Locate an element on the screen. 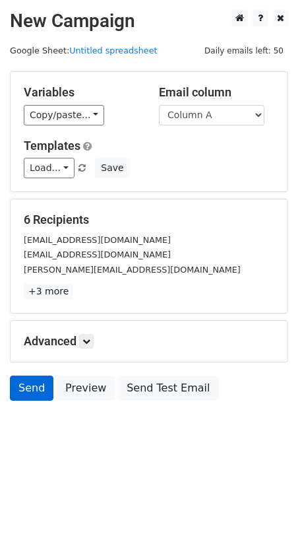 The width and height of the screenshot is (298, 542). h2: New Campaign is located at coordinates (149, 21).